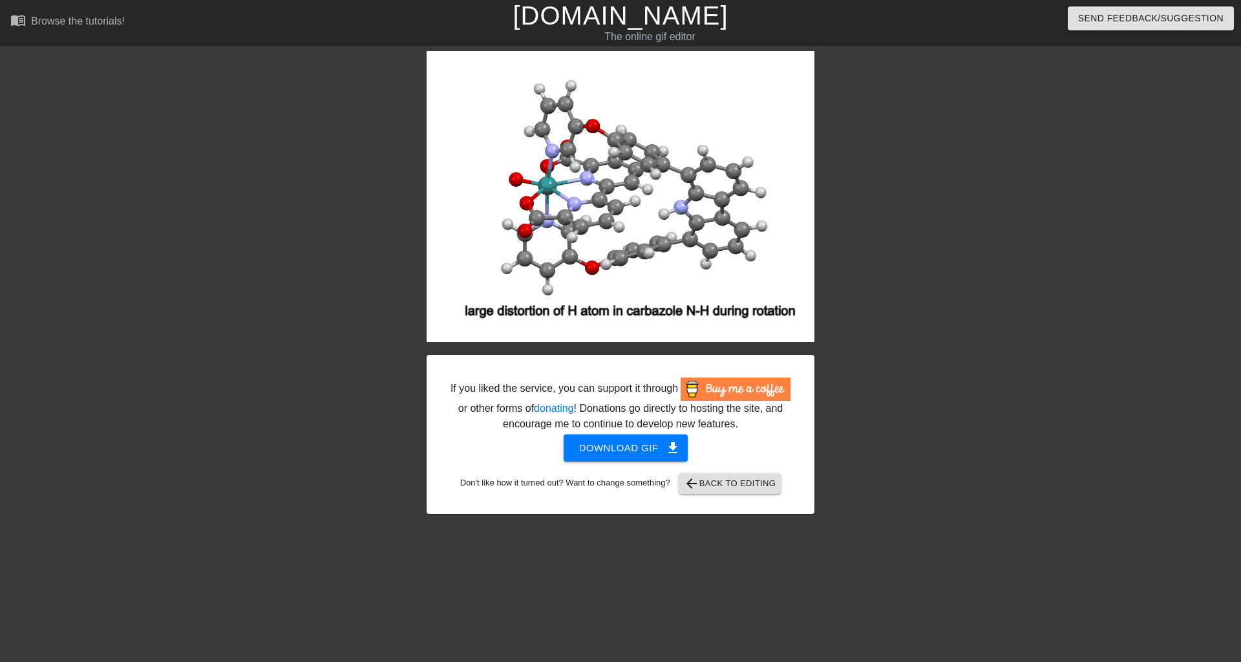  I want to click on button: Send Feedback/Suggestion, so click(1151, 18).